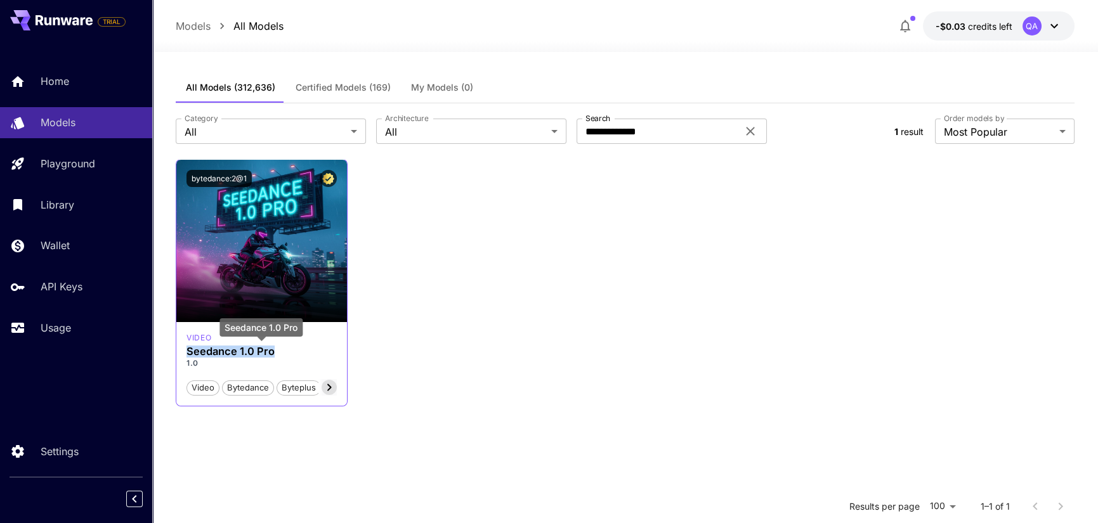  Describe the element at coordinates (144, 499) in the screenshot. I see `div: Collapse sidebar` at that location.